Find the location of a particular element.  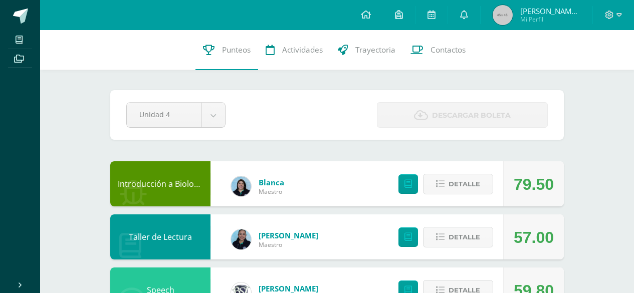

span: Actividades is located at coordinates (302, 50).